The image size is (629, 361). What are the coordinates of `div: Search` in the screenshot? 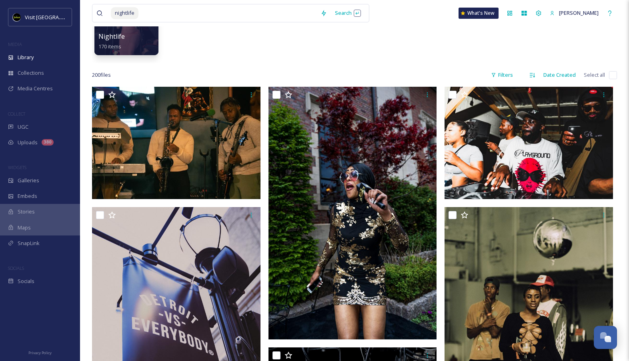 It's located at (348, 13).